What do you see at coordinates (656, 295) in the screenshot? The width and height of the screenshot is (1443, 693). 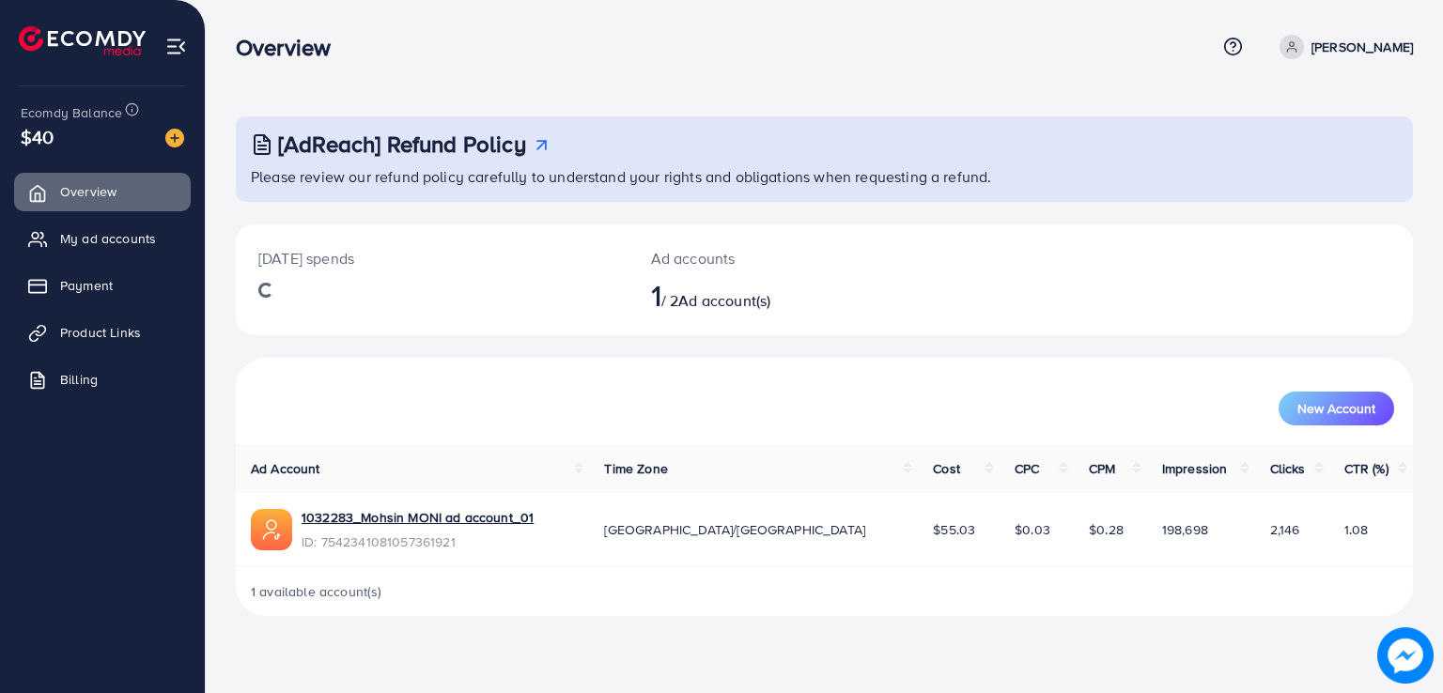 I see `span: 1` at bounding box center [656, 295].